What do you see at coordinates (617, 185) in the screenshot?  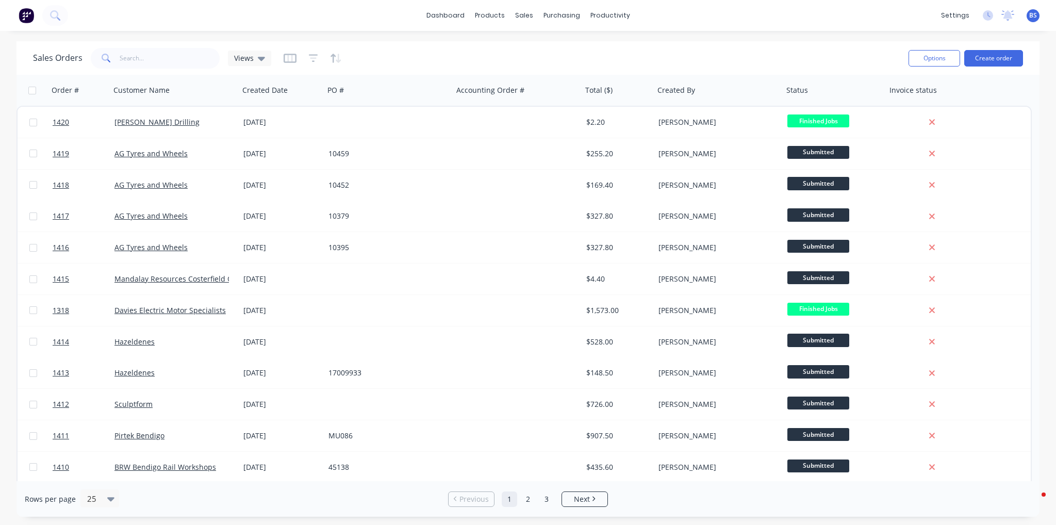 I see `div: $169.40` at bounding box center [617, 185].